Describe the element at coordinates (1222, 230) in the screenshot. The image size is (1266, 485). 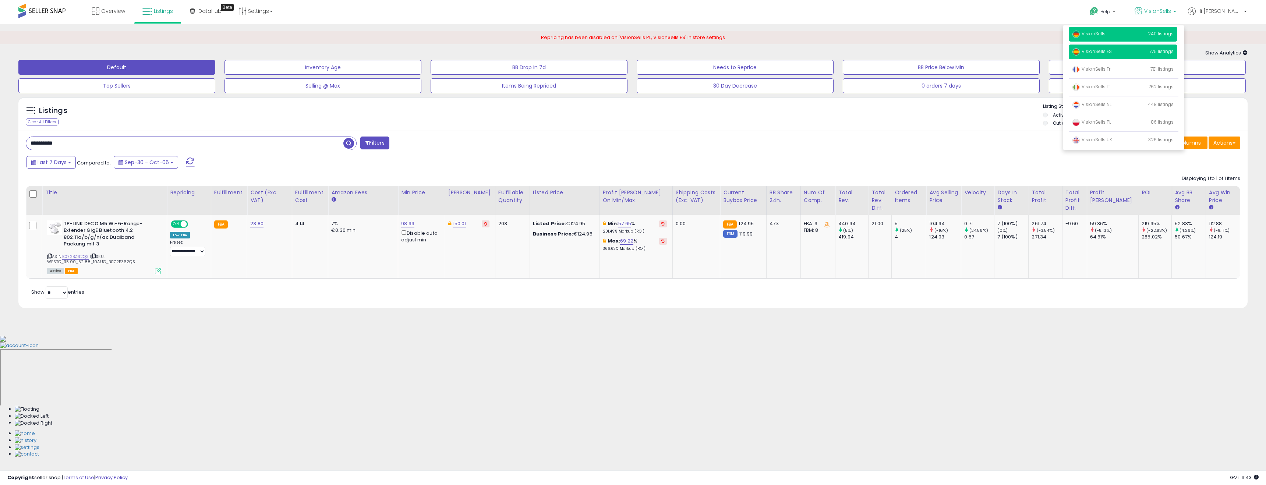
I see `small: (-9.11%)` at that location.